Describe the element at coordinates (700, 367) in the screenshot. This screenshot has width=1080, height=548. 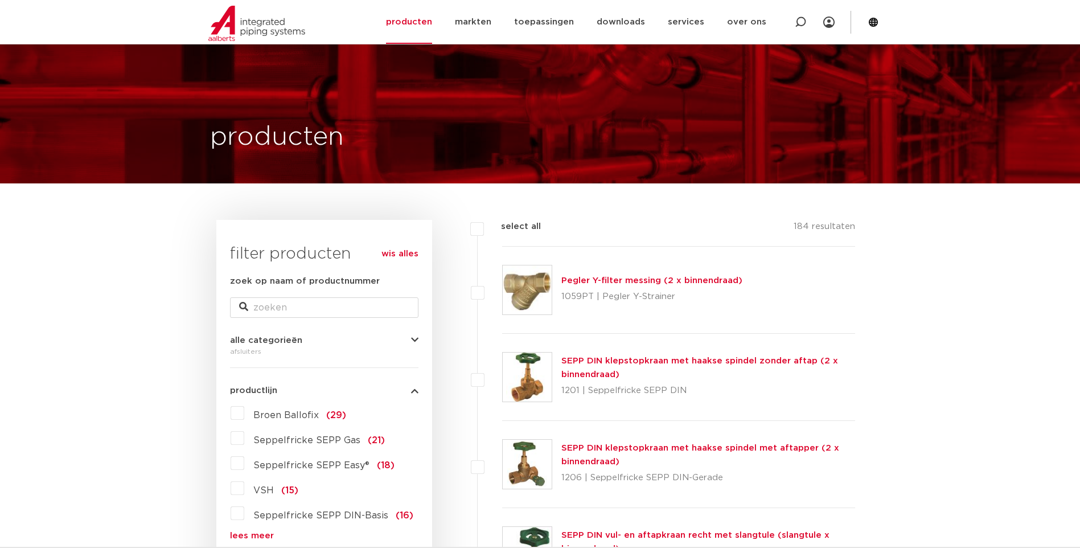
I see `a: SEPP DIN klepstopkraan met haakse spindel zonder aftap (2 x binnendraad)` at that location.